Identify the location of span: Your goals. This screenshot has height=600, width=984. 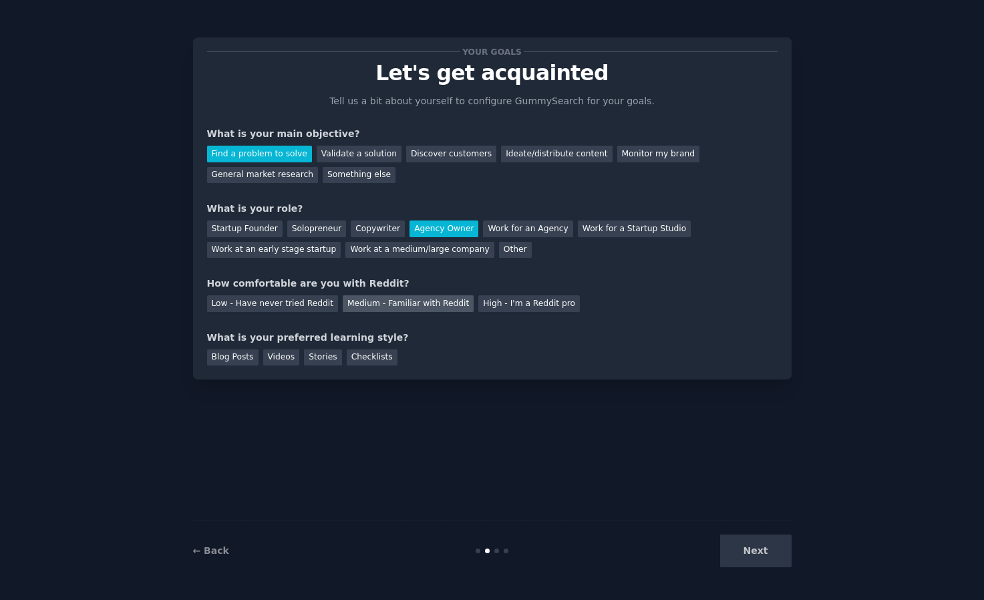
(492, 51).